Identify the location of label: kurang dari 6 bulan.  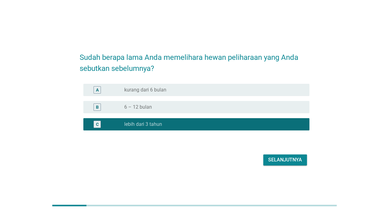
(145, 90).